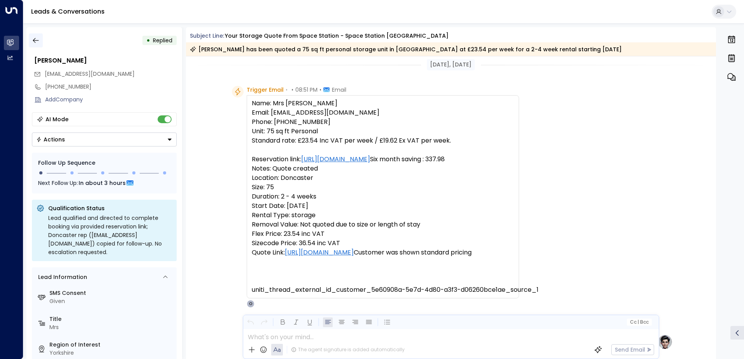  I want to click on button: Actions, so click(104, 140).